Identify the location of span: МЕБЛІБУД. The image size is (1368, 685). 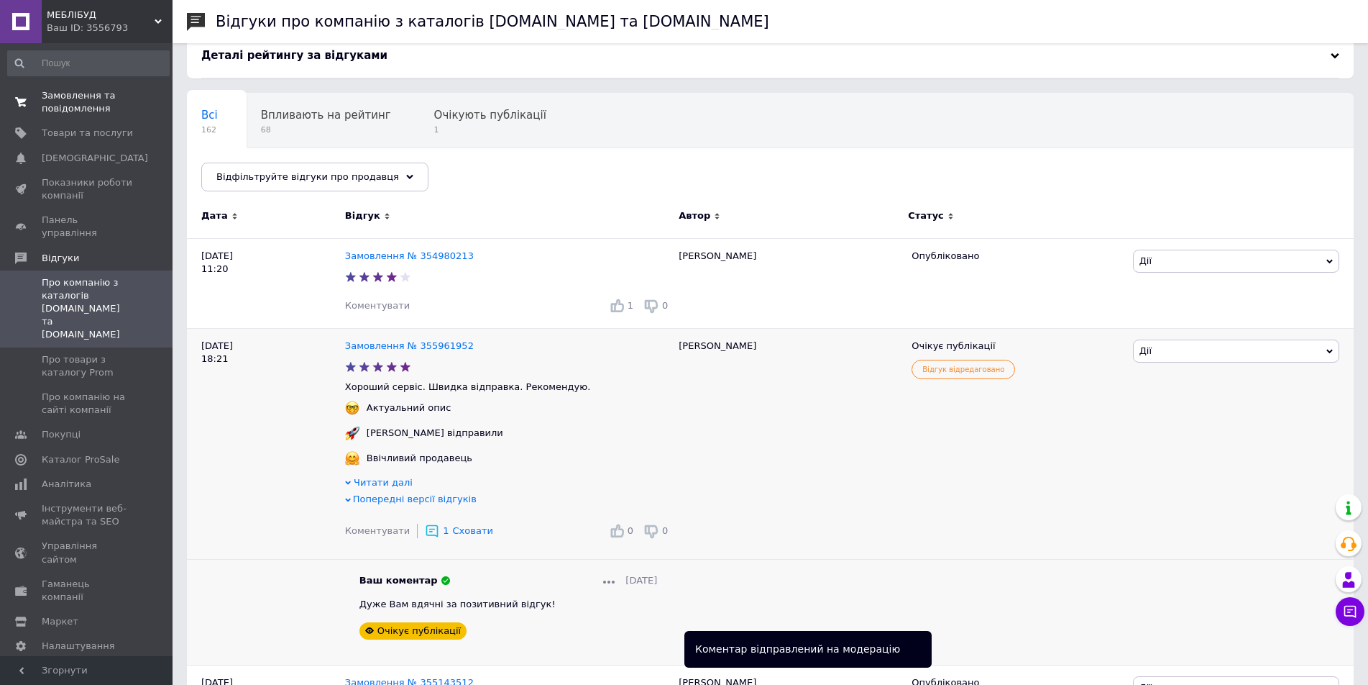
(101, 15).